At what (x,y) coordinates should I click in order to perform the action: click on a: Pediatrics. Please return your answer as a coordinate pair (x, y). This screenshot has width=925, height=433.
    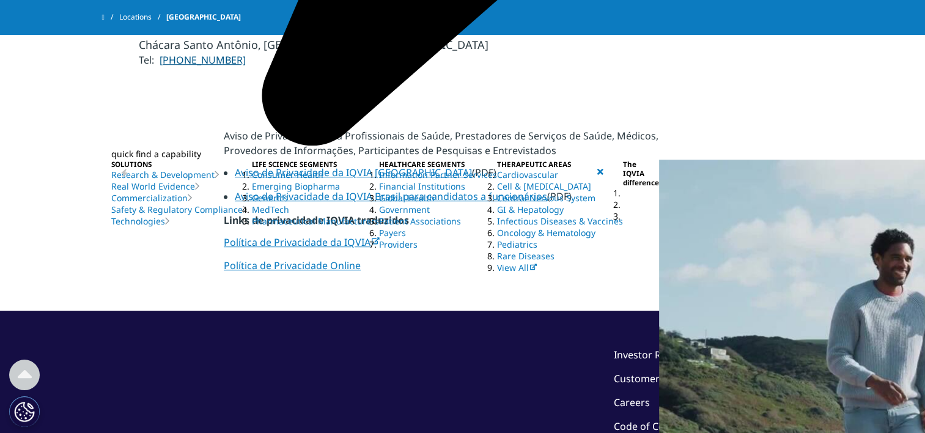
    Looking at the image, I should click on (517, 244).